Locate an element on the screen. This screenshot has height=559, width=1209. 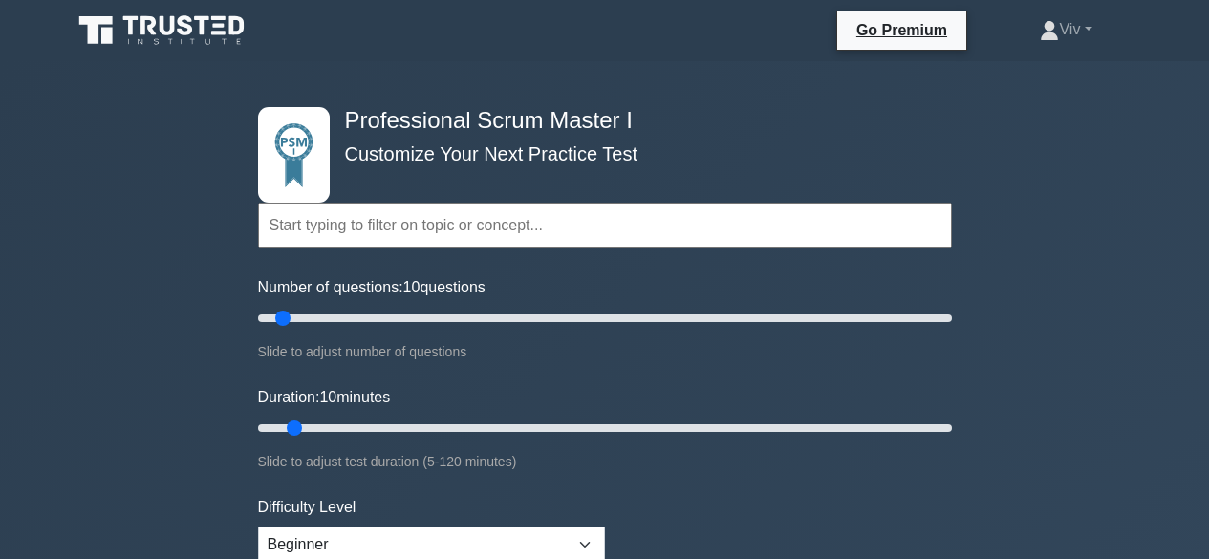
a: Go Premium is located at coordinates (901, 30).